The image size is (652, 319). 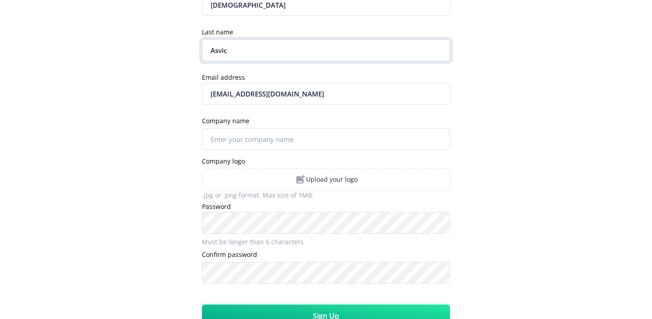 What do you see at coordinates (223, 77) in the screenshot?
I see `label: Email address` at bounding box center [223, 77].